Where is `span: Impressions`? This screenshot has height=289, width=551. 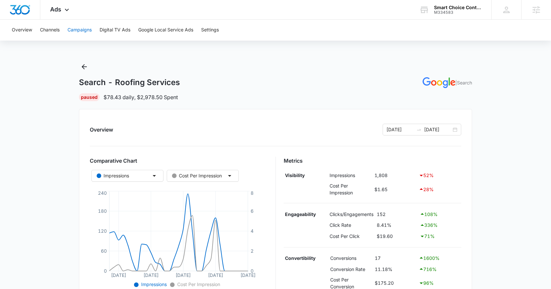
span: Impressions is located at coordinates (153, 284).